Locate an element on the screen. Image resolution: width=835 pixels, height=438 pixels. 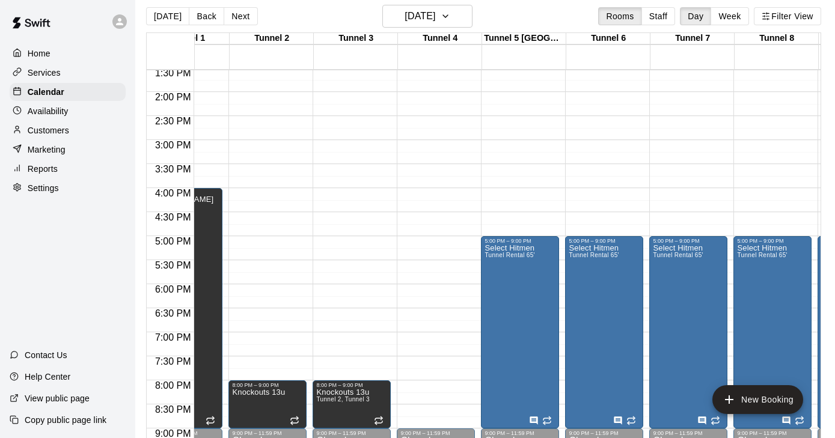
div: Services is located at coordinates (67, 73).